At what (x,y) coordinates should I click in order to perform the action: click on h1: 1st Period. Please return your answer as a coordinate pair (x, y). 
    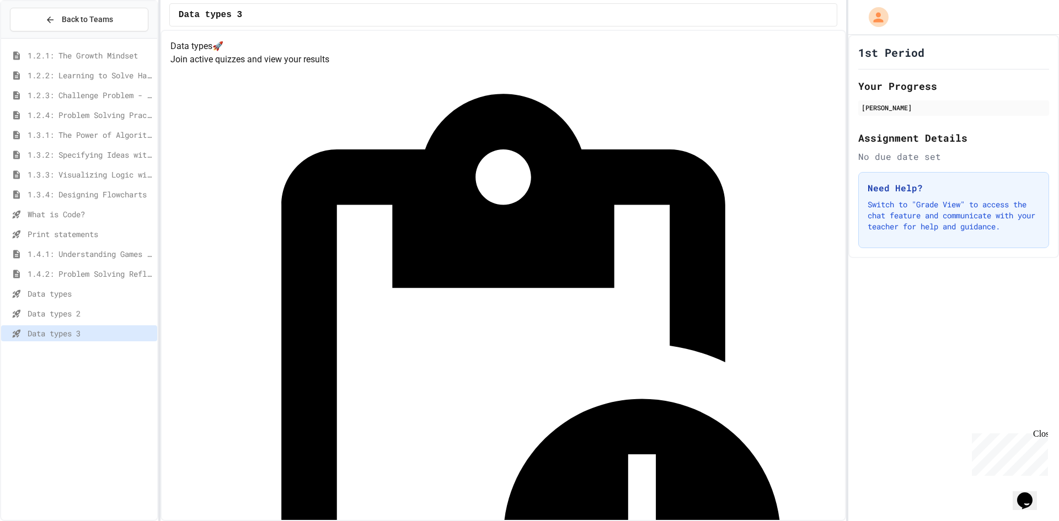
    Looking at the image, I should click on (892, 52).